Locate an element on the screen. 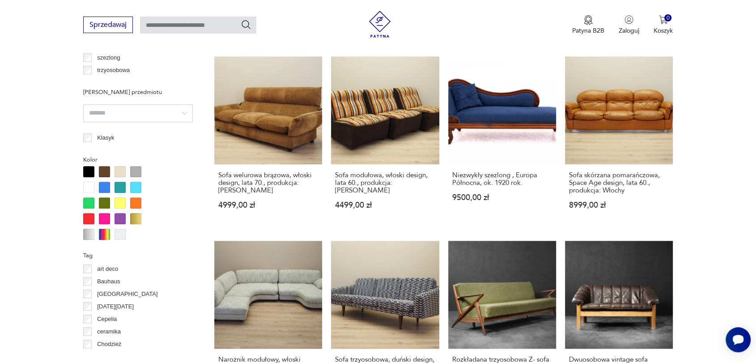  p: art deco is located at coordinates (107, 269).